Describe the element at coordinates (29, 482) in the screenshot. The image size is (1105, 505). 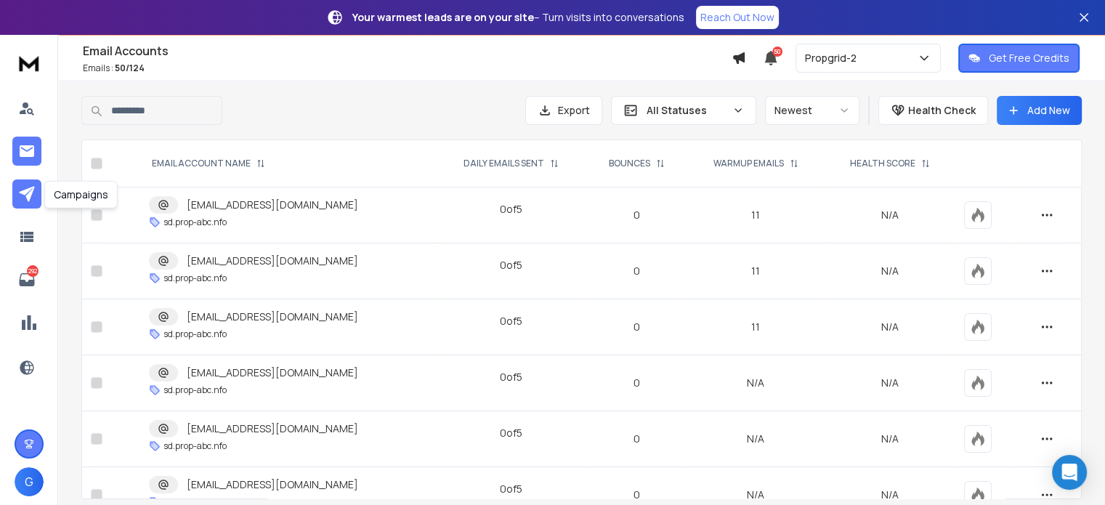
I see `span: G` at that location.